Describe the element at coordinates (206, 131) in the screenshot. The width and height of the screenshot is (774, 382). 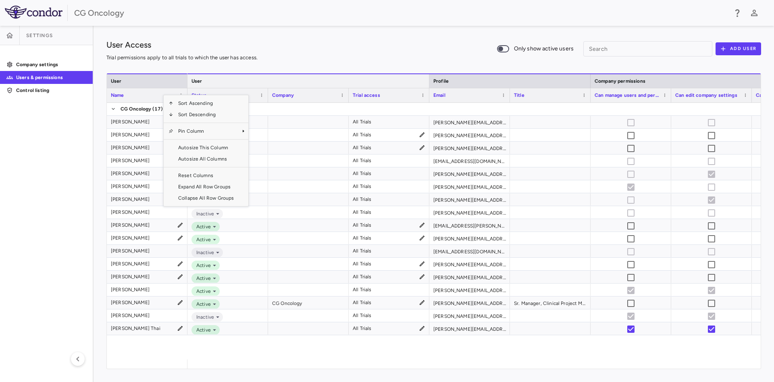
I see `span: Pin Column` at that location.